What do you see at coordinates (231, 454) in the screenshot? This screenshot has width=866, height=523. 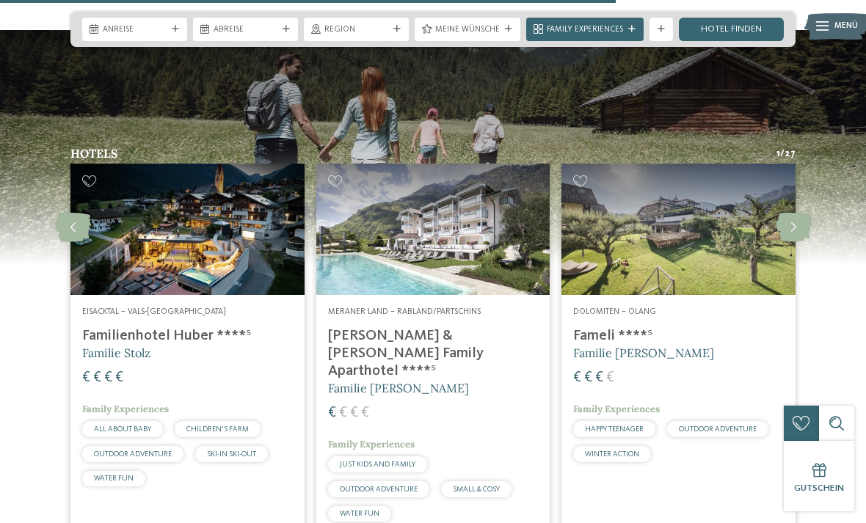 I see `span: SKI-IN SKI-OUT` at bounding box center [231, 454].